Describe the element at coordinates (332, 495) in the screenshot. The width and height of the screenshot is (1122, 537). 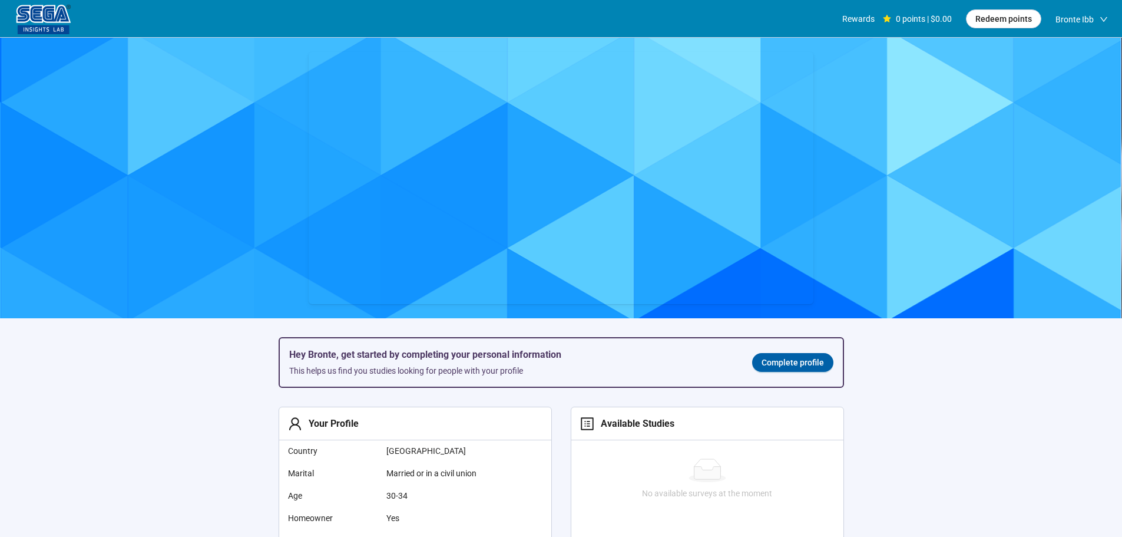
I see `span: Age` at that location.